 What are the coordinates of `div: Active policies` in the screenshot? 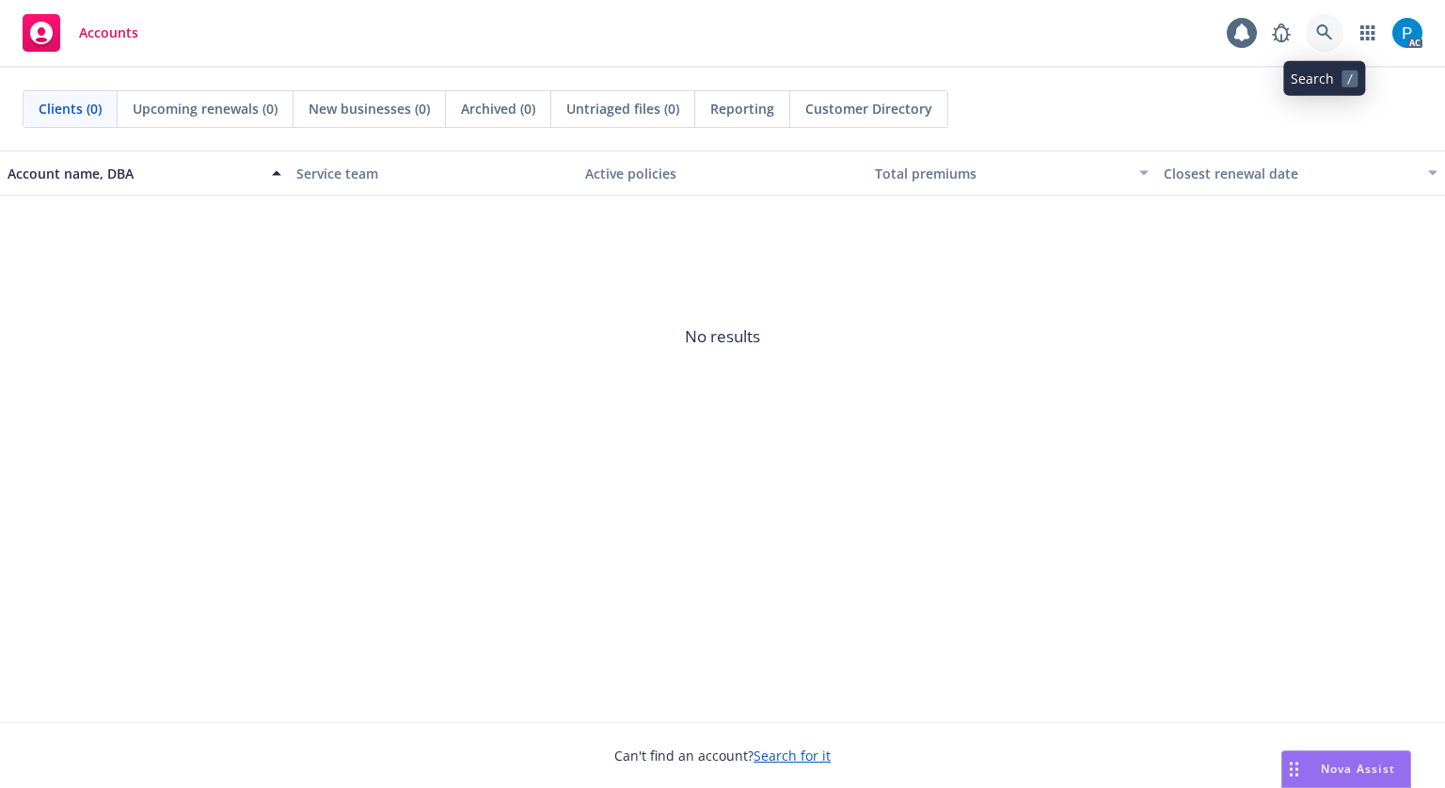 It's located at (722, 173).